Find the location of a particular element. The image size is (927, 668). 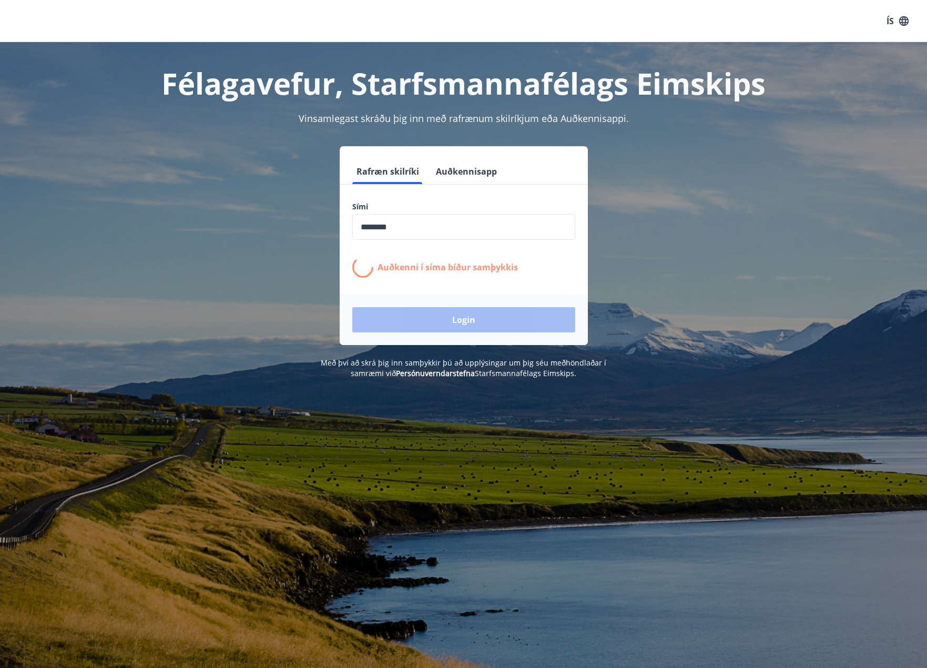

span: Vinsamlegast skráðu þig inn með rafrænum skilríkjum eða Auðkennisappi. is located at coordinates (464, 118).